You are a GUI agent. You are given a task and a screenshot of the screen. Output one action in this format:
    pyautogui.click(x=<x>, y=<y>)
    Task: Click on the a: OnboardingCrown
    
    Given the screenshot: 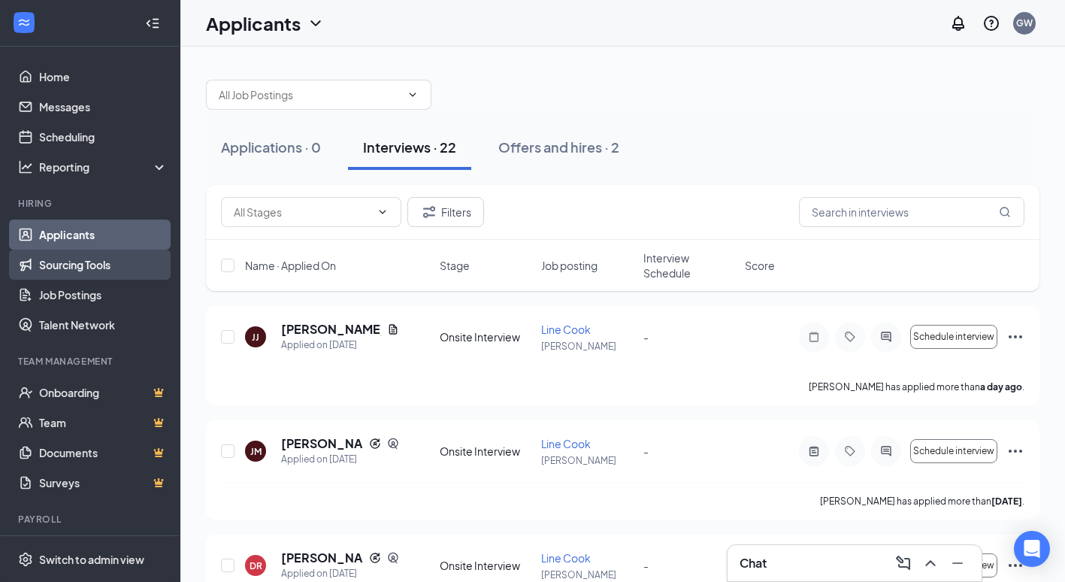 What is the action you would take?
    pyautogui.click(x=103, y=392)
    